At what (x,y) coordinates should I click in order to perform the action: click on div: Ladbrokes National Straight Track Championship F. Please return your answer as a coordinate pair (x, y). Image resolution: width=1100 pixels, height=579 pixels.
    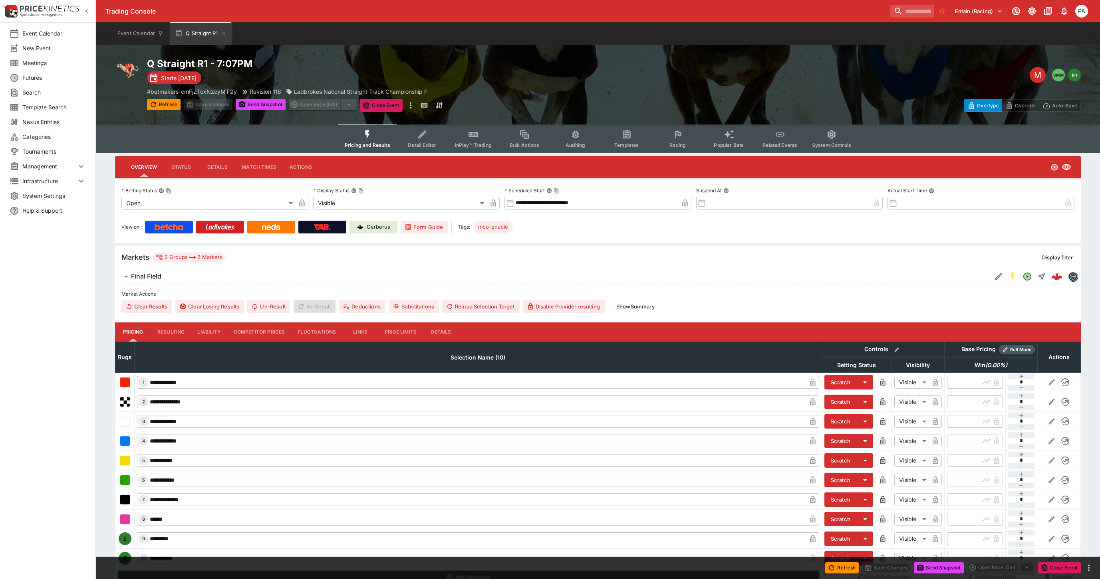
    Looking at the image, I should click on (357, 91).